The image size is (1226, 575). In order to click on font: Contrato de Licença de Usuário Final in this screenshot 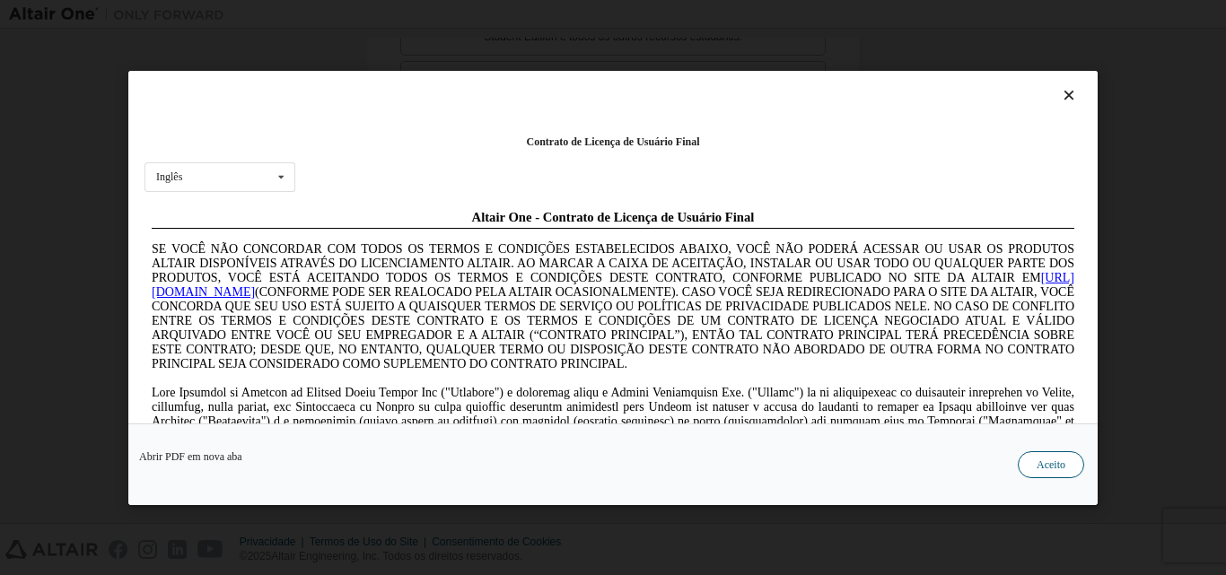, I will do `click(613, 142)`.